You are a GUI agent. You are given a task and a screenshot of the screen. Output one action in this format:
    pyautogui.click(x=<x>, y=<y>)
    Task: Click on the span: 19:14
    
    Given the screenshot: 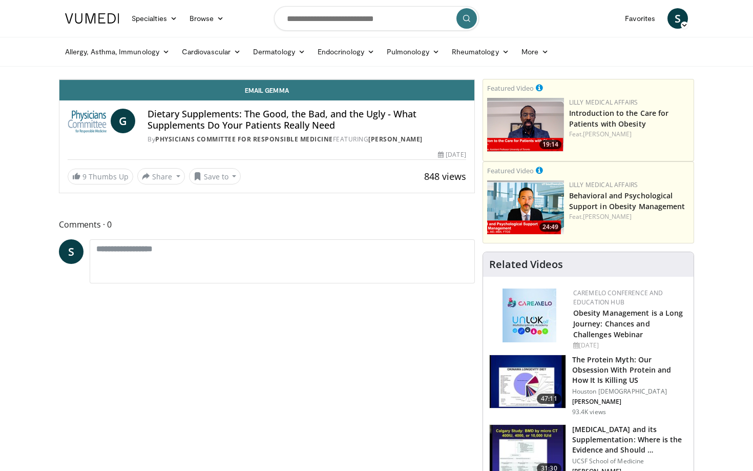 What is the action you would take?
    pyautogui.click(x=550, y=144)
    